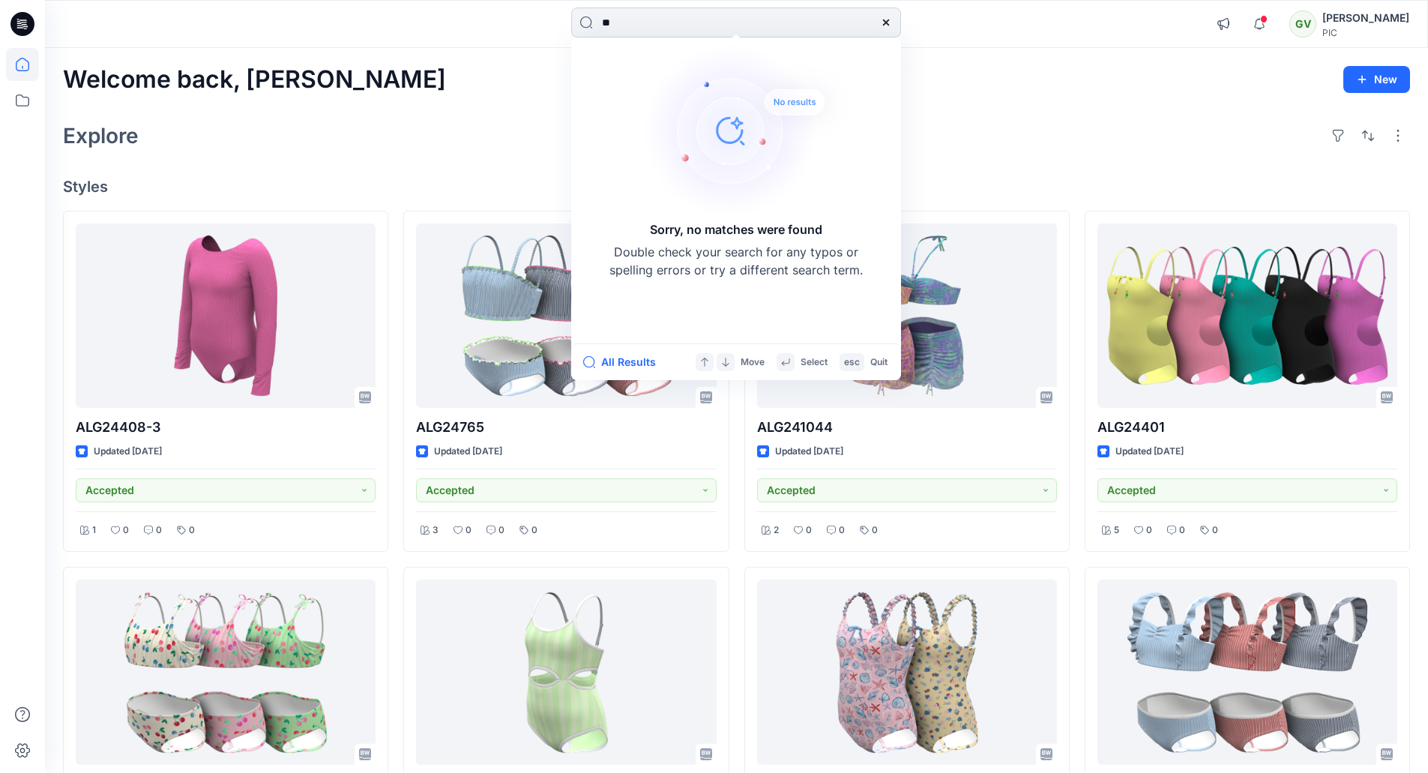 Image resolution: width=1428 pixels, height=773 pixels. Describe the element at coordinates (852, 362) in the screenshot. I see `p: esc` at that location.